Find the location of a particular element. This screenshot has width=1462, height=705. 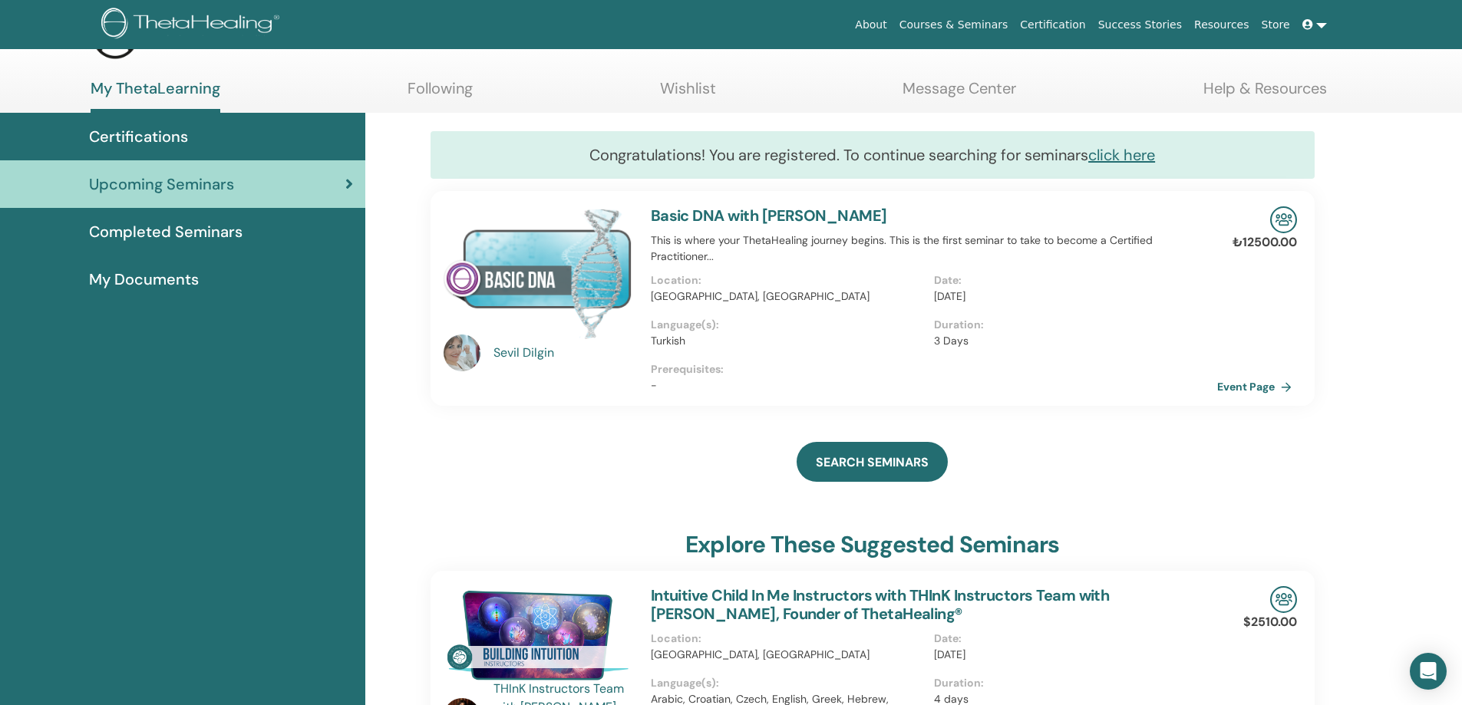

img: default.jpg is located at coordinates (462, 353).